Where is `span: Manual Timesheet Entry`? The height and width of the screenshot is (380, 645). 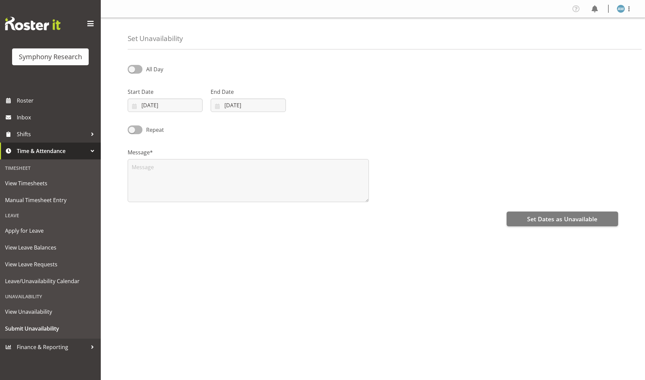
span: Manual Timesheet Entry is located at coordinates (50, 200).